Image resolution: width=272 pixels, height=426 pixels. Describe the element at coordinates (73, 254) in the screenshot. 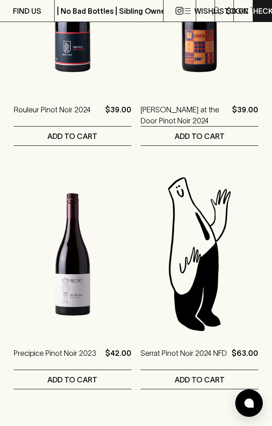

I see `img: Precipice Pinot Noir 2023` at that location.